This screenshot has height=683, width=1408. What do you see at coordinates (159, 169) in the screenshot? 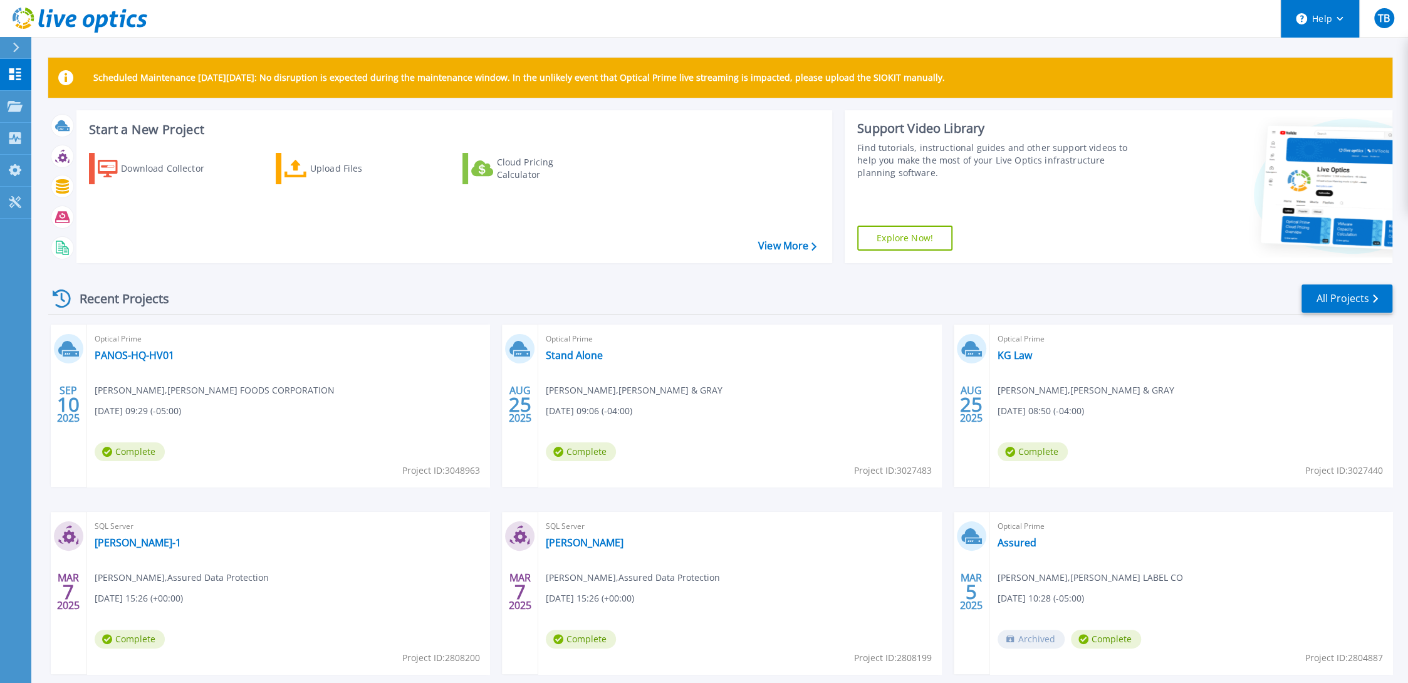
I see `a: Download Collector` at bounding box center [159, 169].